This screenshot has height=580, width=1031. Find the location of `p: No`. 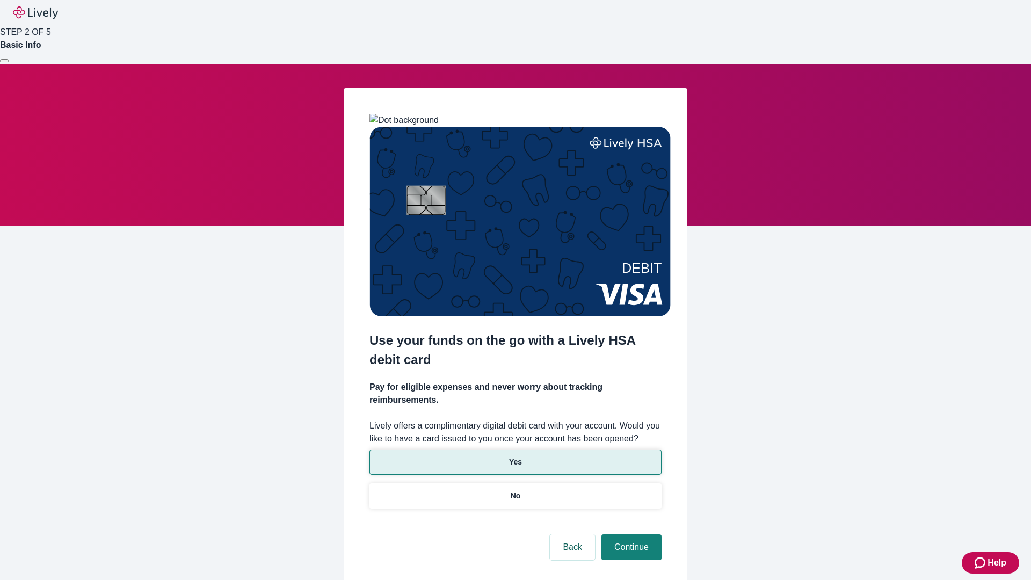

p: No is located at coordinates (516, 496).